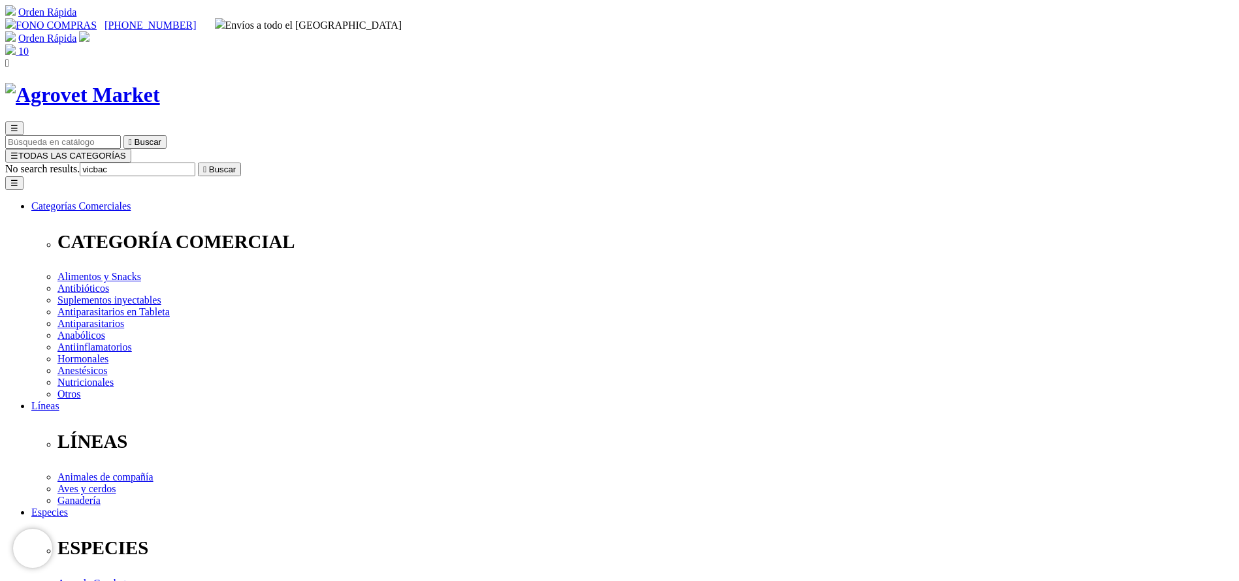 The height and width of the screenshot is (581, 1239). Describe the element at coordinates (645, 548) in the screenshot. I see `p: ESPECIES` at that location.